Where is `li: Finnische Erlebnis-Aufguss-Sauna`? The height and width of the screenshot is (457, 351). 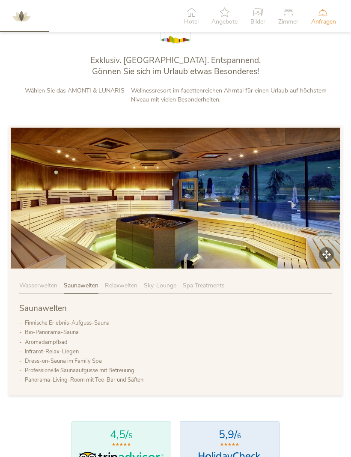
li: Finnische Erlebnis-Aufguss-Sauna is located at coordinates (178, 323).